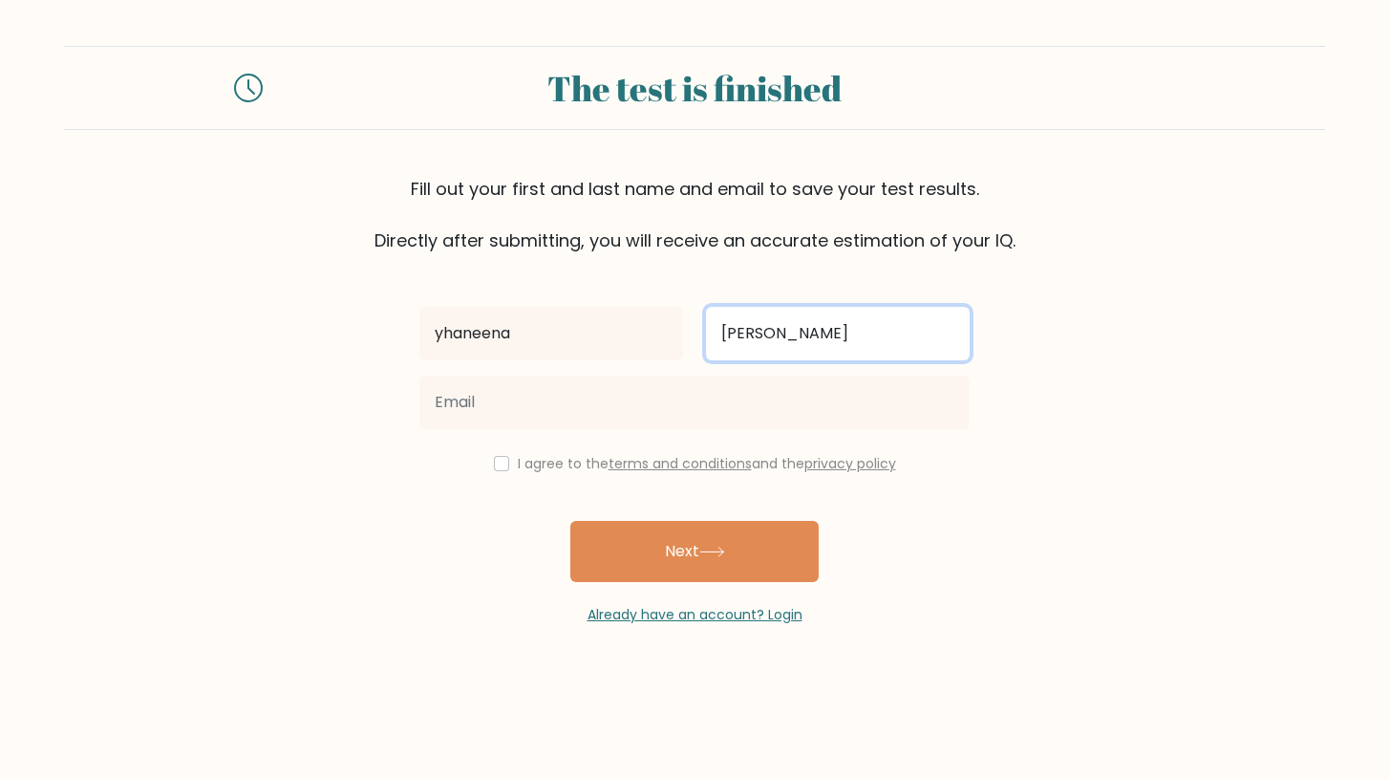 This screenshot has width=1389, height=779. I want to click on a: privacy policy, so click(850, 463).